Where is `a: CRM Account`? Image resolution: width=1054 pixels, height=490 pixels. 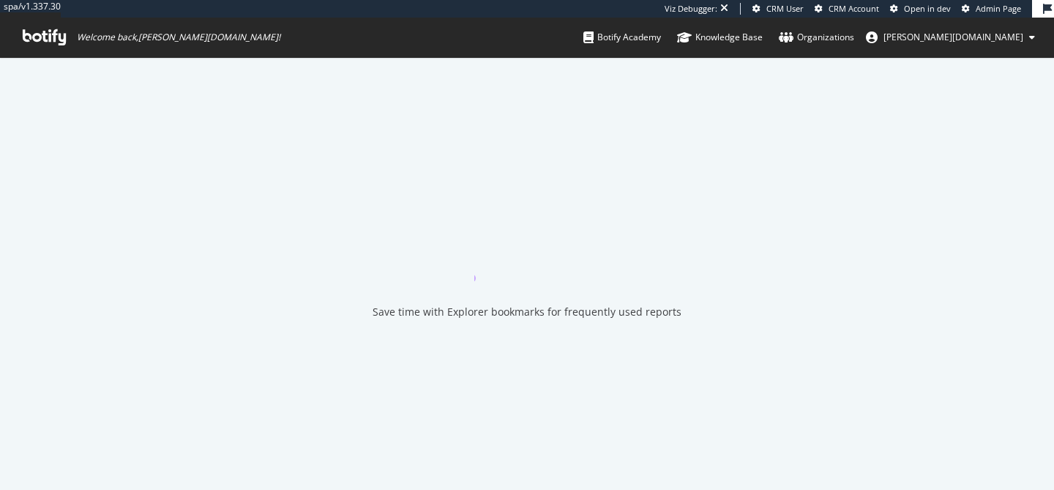
a: CRM Account is located at coordinates (847, 9).